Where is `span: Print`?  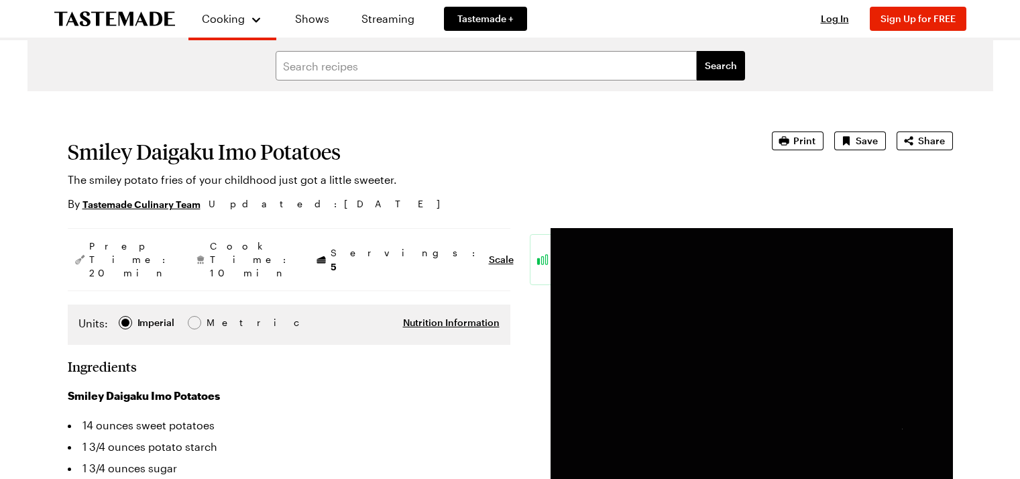 span: Print is located at coordinates (804, 141).